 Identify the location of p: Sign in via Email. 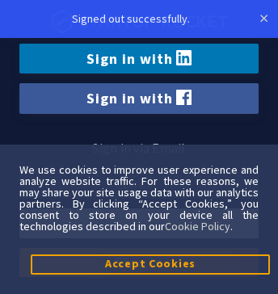
(139, 148).